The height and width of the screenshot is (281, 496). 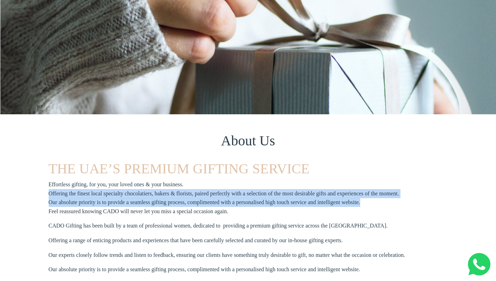 What do you see at coordinates (218, 226) in the screenshot?
I see `p: CADO Gifting has been built by a team of professional women, dedicated to providing a premium gif...` at bounding box center [218, 226].